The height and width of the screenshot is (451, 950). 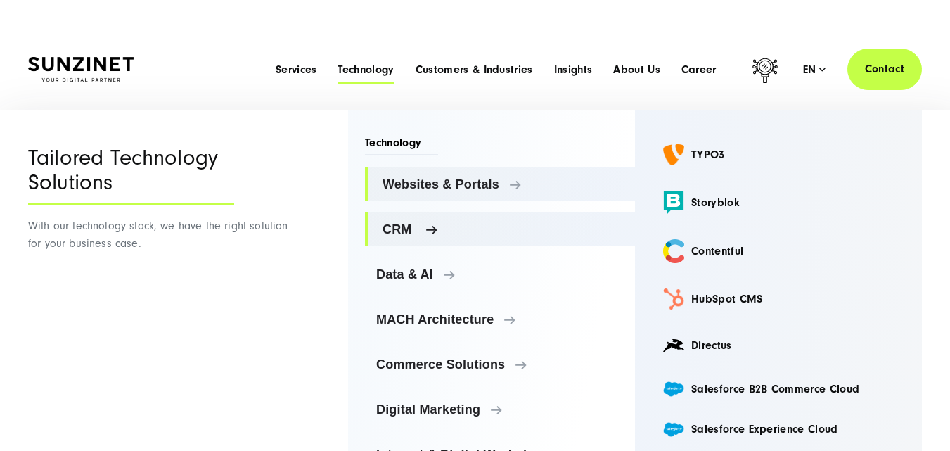 What do you see at coordinates (636, 70) in the screenshot?
I see `span: About Us` at bounding box center [636, 70].